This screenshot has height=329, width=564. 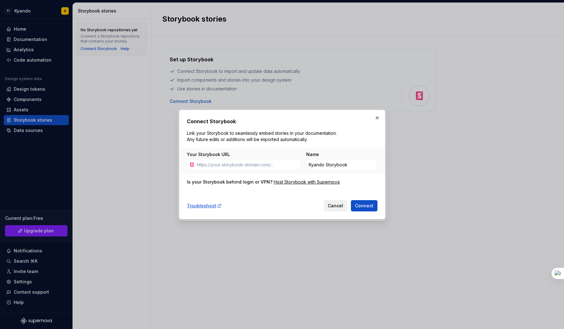 What do you see at coordinates (342, 164) in the screenshot?
I see `input: Custom Storybook Name` at bounding box center [342, 164].